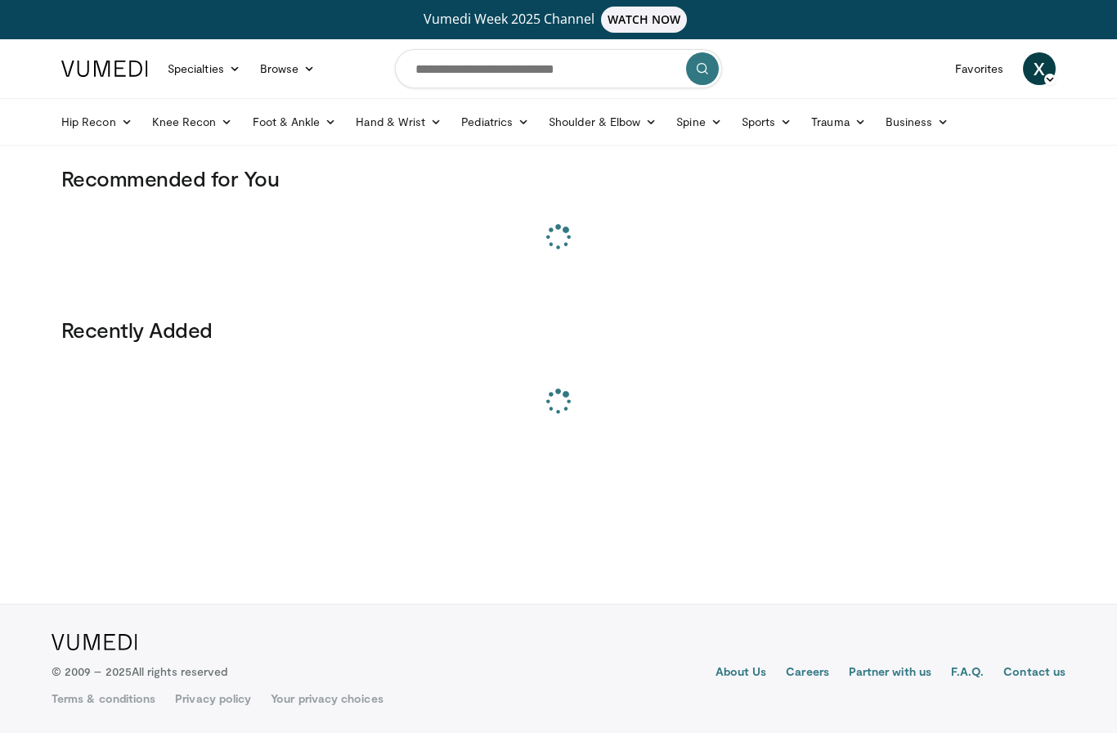 The width and height of the screenshot is (1117, 733). Describe the element at coordinates (967, 673) in the screenshot. I see `a: F.A.Q.` at that location.